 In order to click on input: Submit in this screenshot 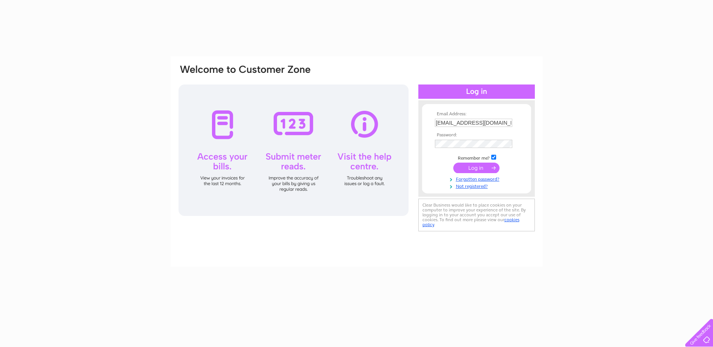, I will do `click(476, 168)`.